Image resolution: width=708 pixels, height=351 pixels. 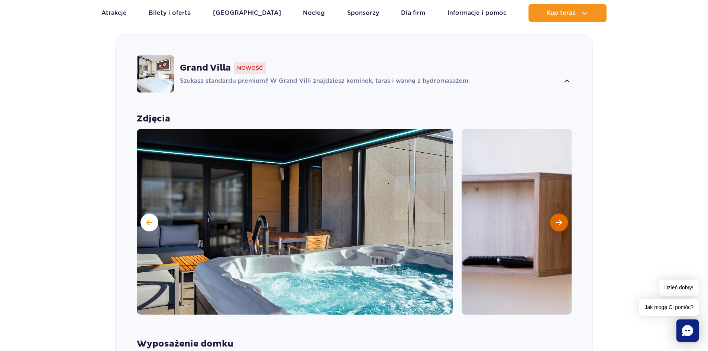 What do you see at coordinates (250, 68) in the screenshot?
I see `span: Nowość` at bounding box center [250, 68].